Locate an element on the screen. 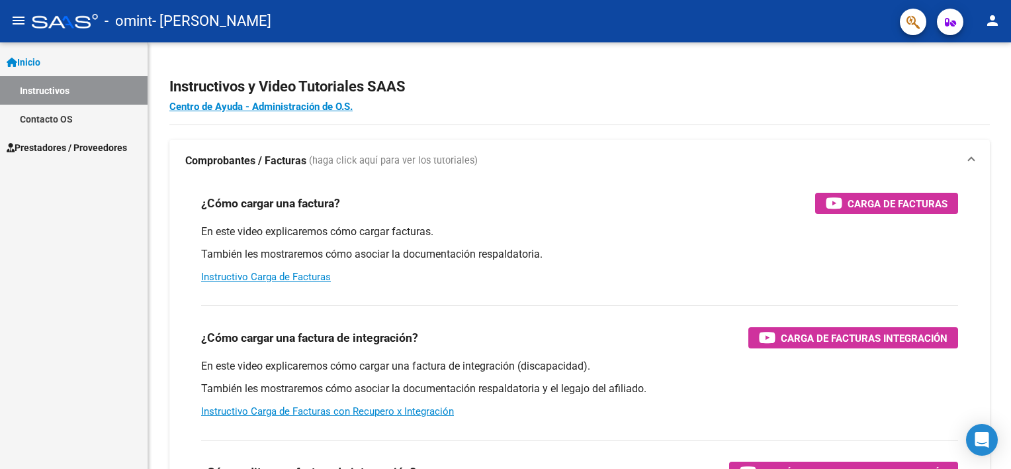 This screenshot has width=1011, height=469. h3: ¿Cómo cargar una factura de integración? is located at coordinates (310, 338).